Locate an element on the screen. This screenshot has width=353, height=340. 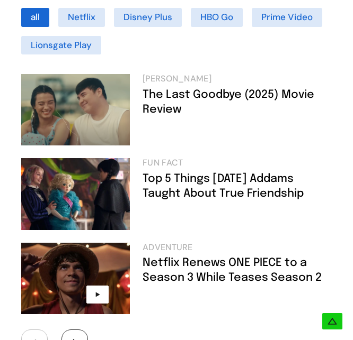
a: adventure is located at coordinates (237, 248).